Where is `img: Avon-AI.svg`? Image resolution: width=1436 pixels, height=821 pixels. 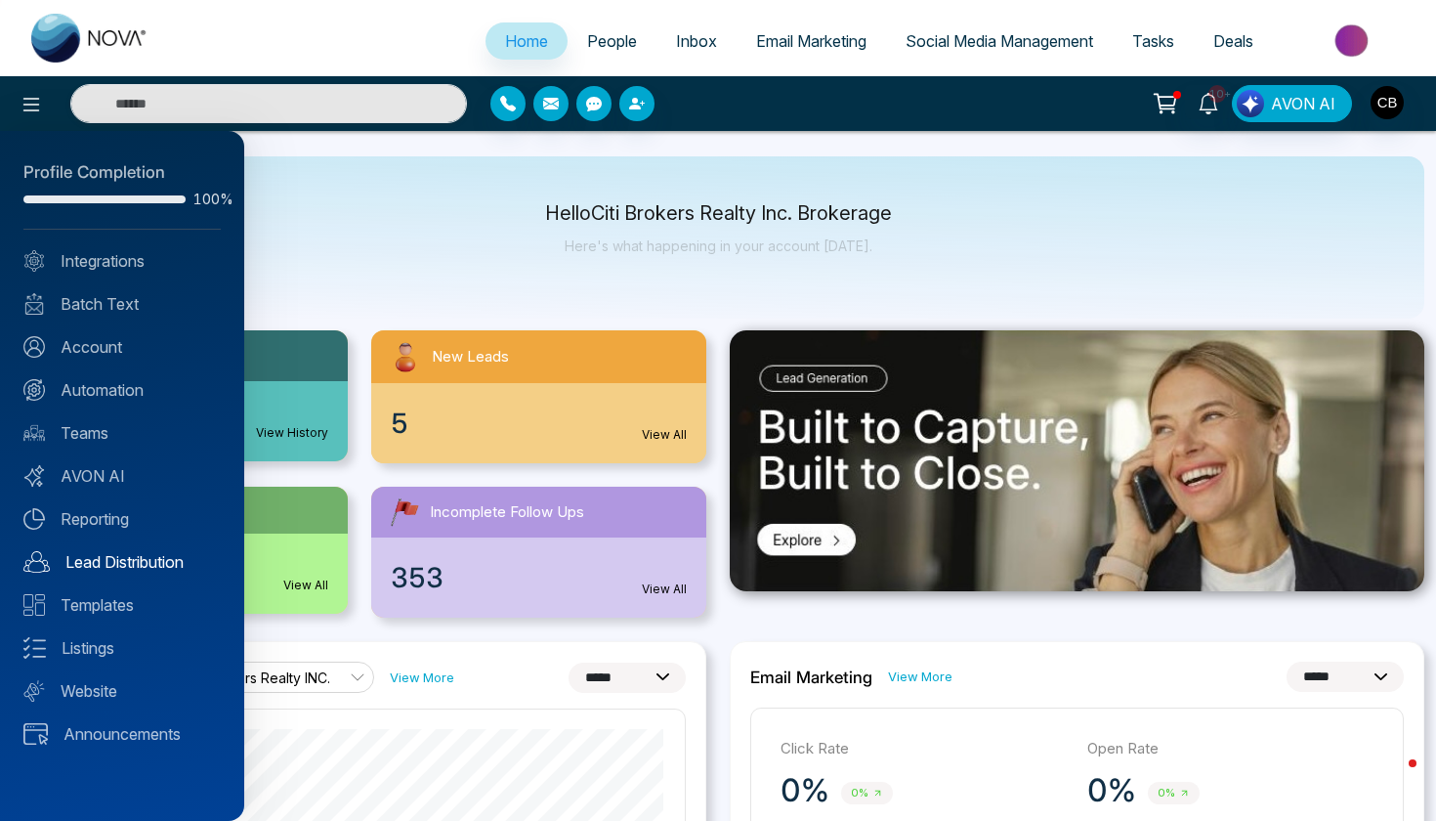
img: Avon-AI.svg is located at coordinates (34, 476).